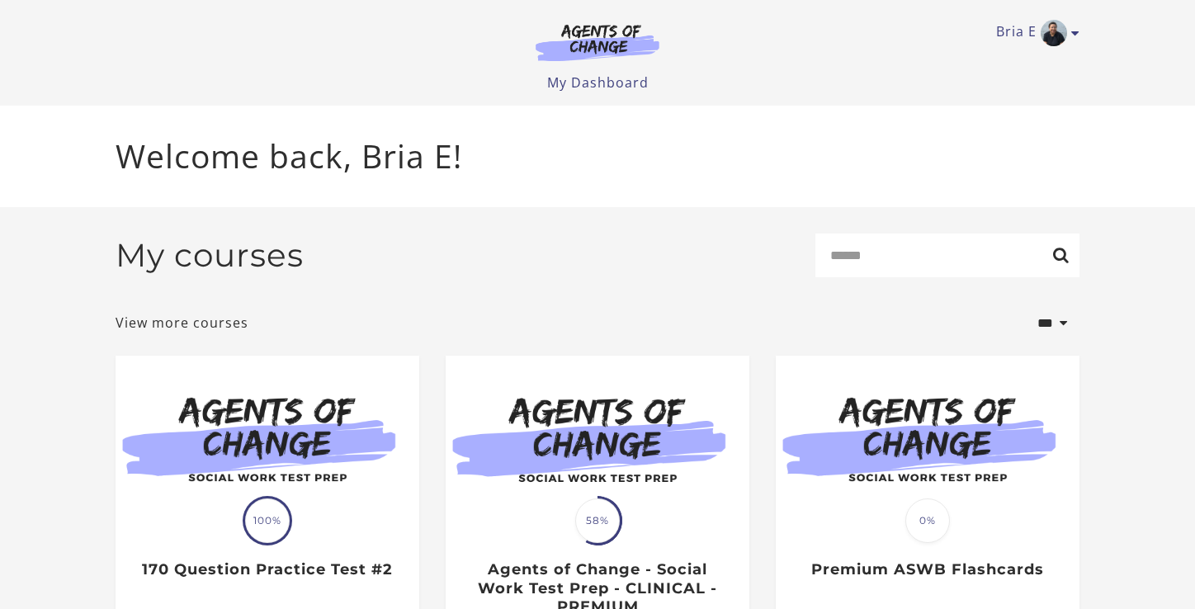  I want to click on h2: My courses, so click(210, 255).